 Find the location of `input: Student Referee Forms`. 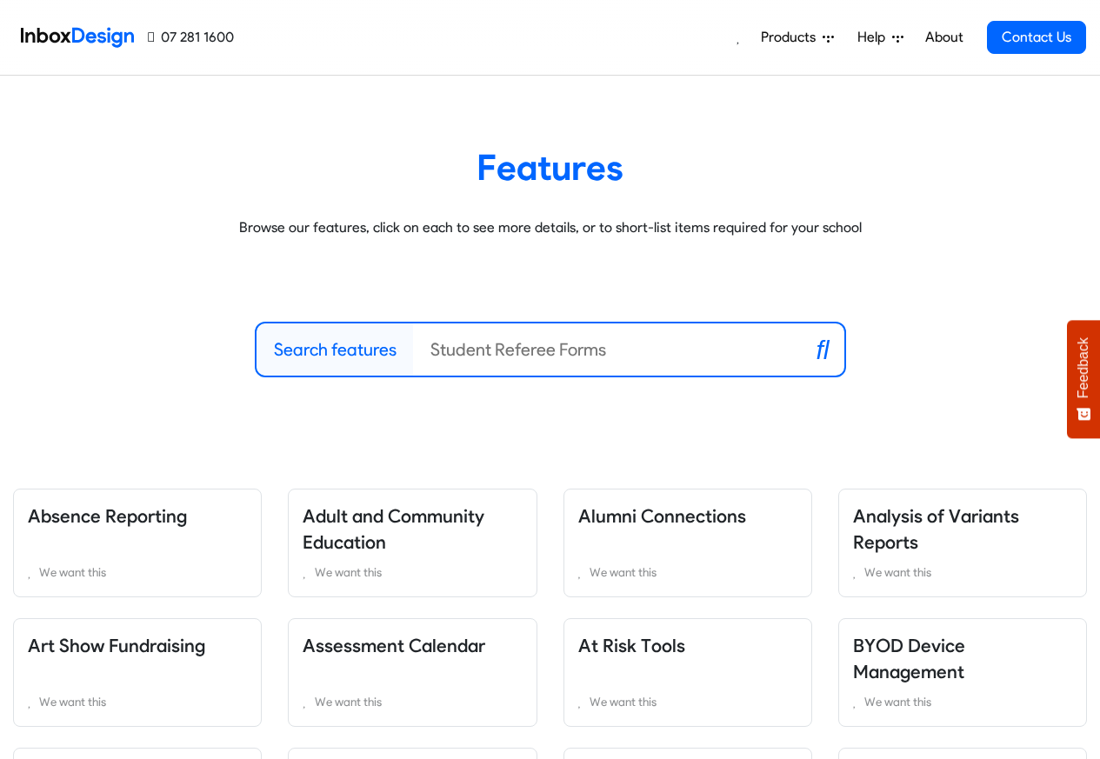

input: Student Referee Forms is located at coordinates (608, 350).